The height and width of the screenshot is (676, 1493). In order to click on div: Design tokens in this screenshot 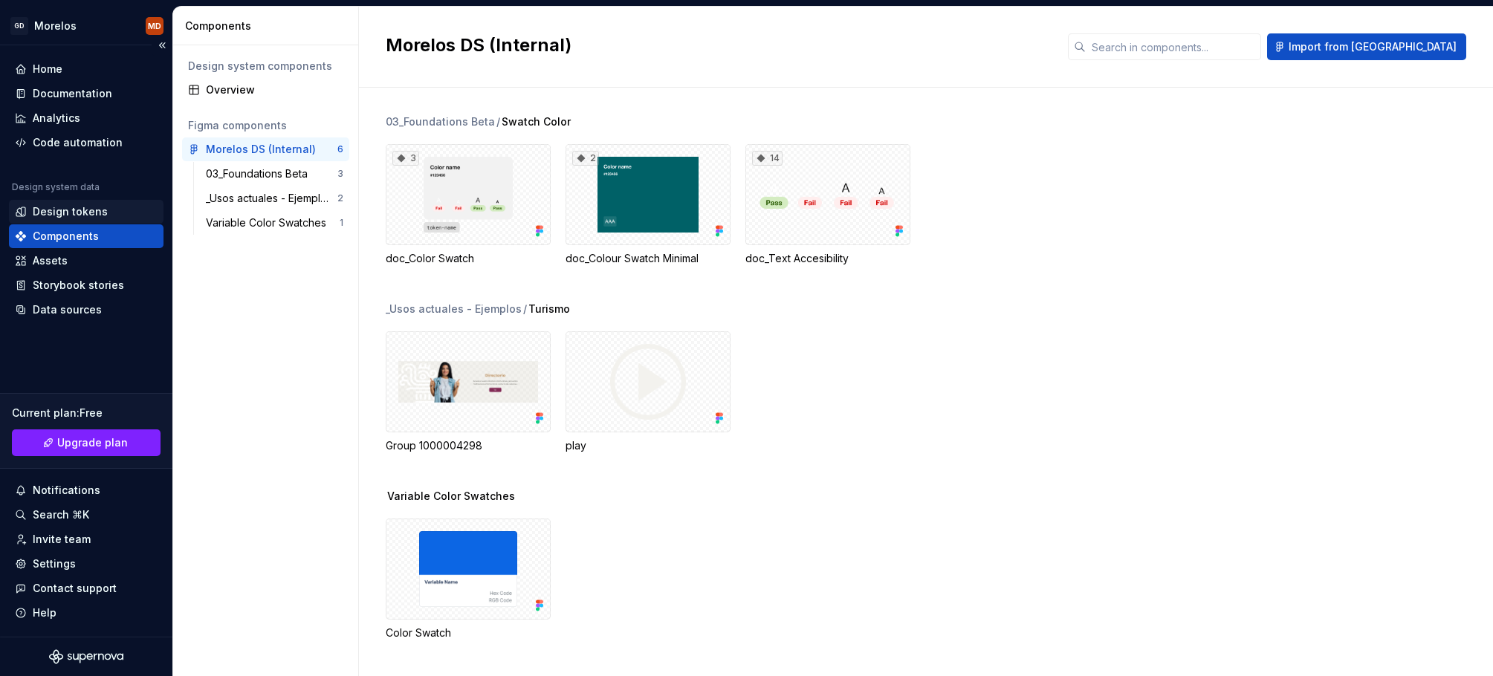, I will do `click(70, 212)`.